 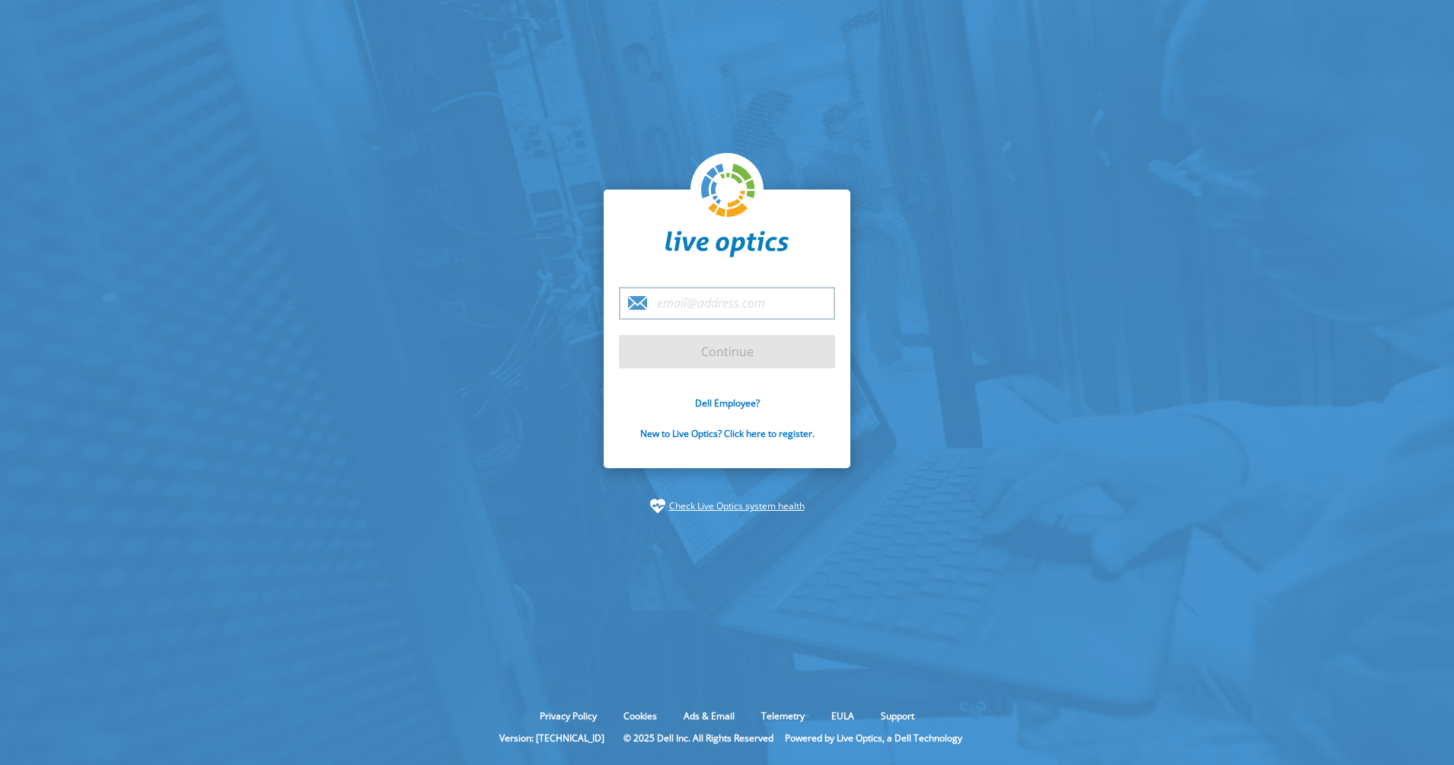 I want to click on li: Powered by Live Optics, a Dell Technology, so click(x=873, y=738).